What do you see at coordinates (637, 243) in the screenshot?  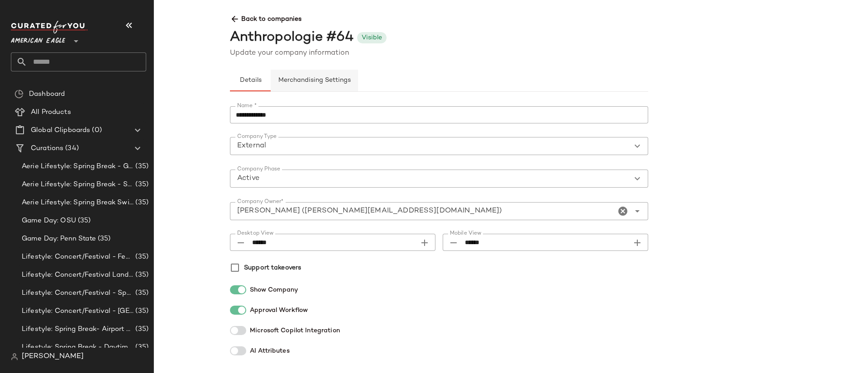 I see `i: Mobile View appended action` at bounding box center [637, 243].